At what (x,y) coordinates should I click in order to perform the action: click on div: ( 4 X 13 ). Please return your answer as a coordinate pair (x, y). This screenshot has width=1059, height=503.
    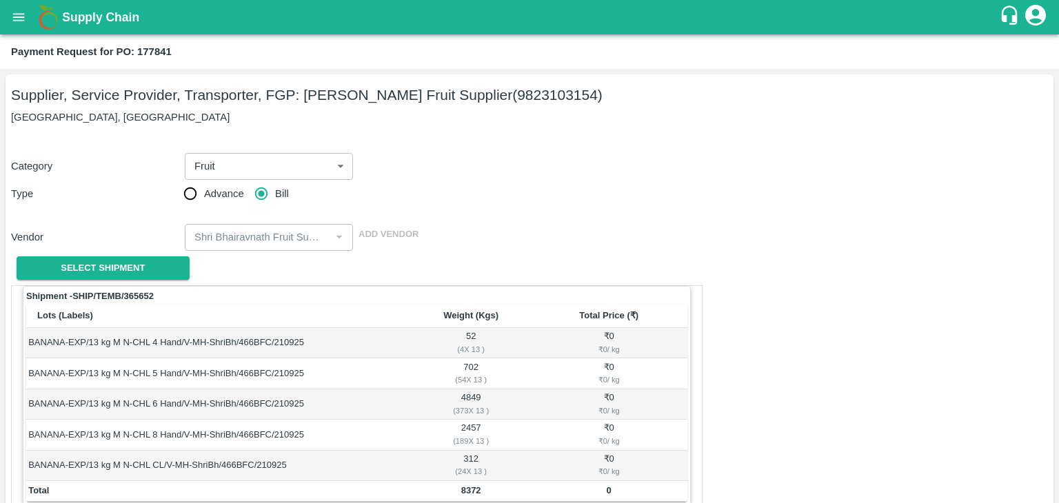
    Looking at the image, I should click on (471, 350).